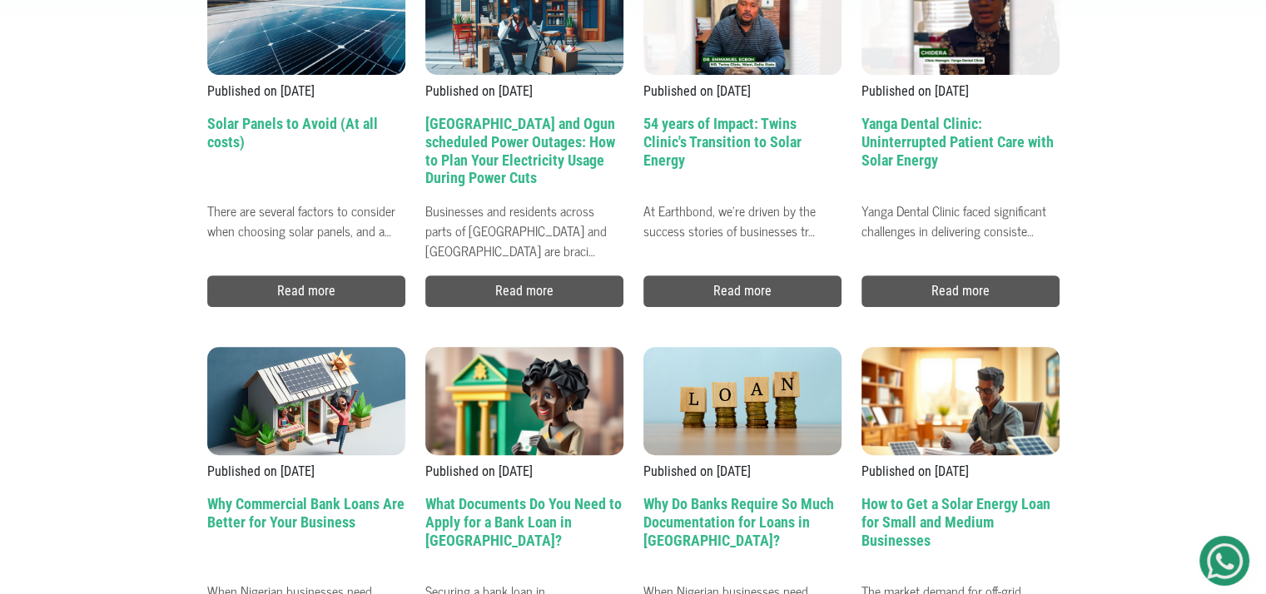 The image size is (1266, 594). I want to click on img: Get Started On Earthbond Via Whatsapp, so click(1225, 561).